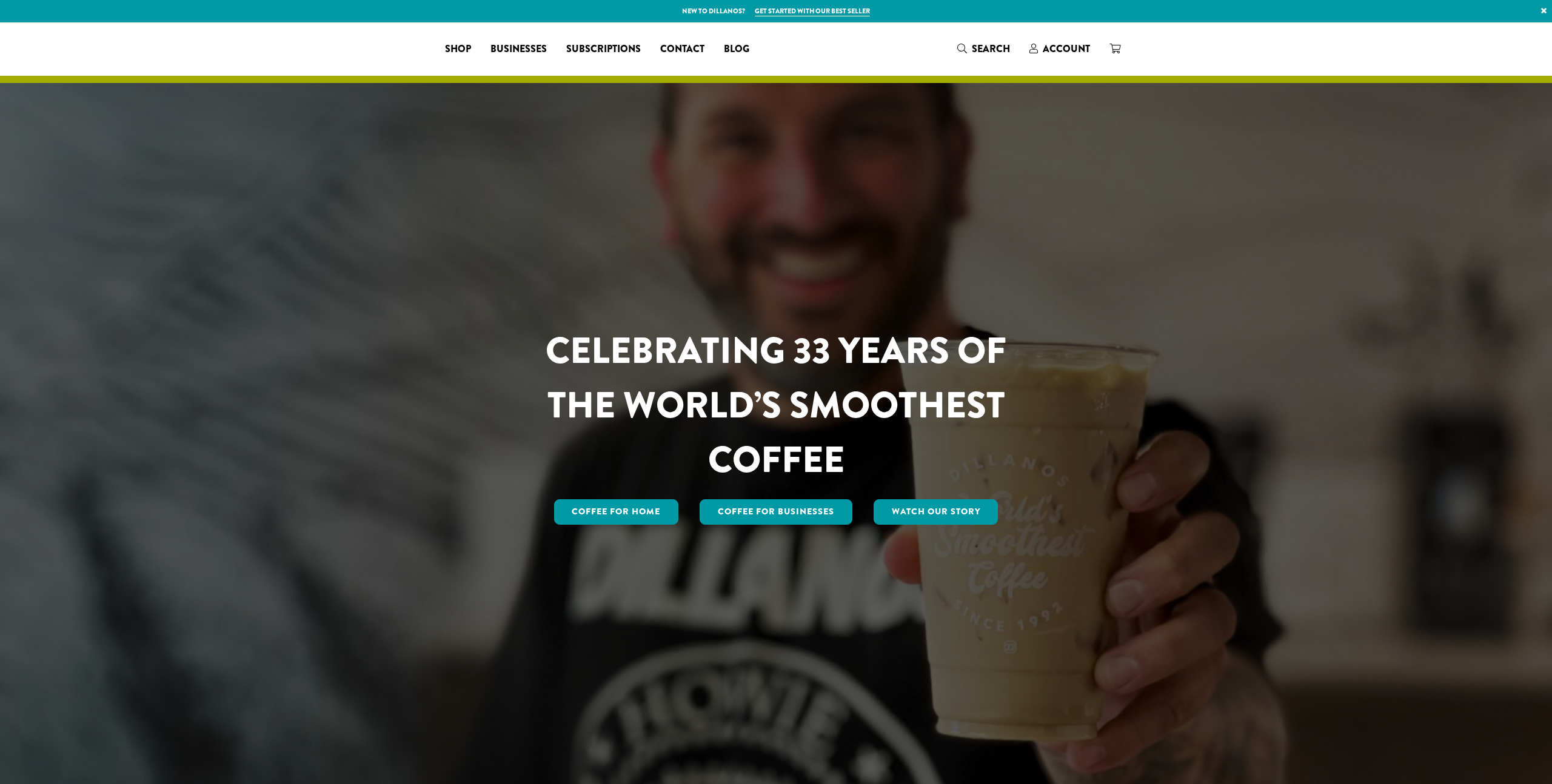  What do you see at coordinates (983, 49) in the screenshot?
I see `a: Search` at bounding box center [983, 49].